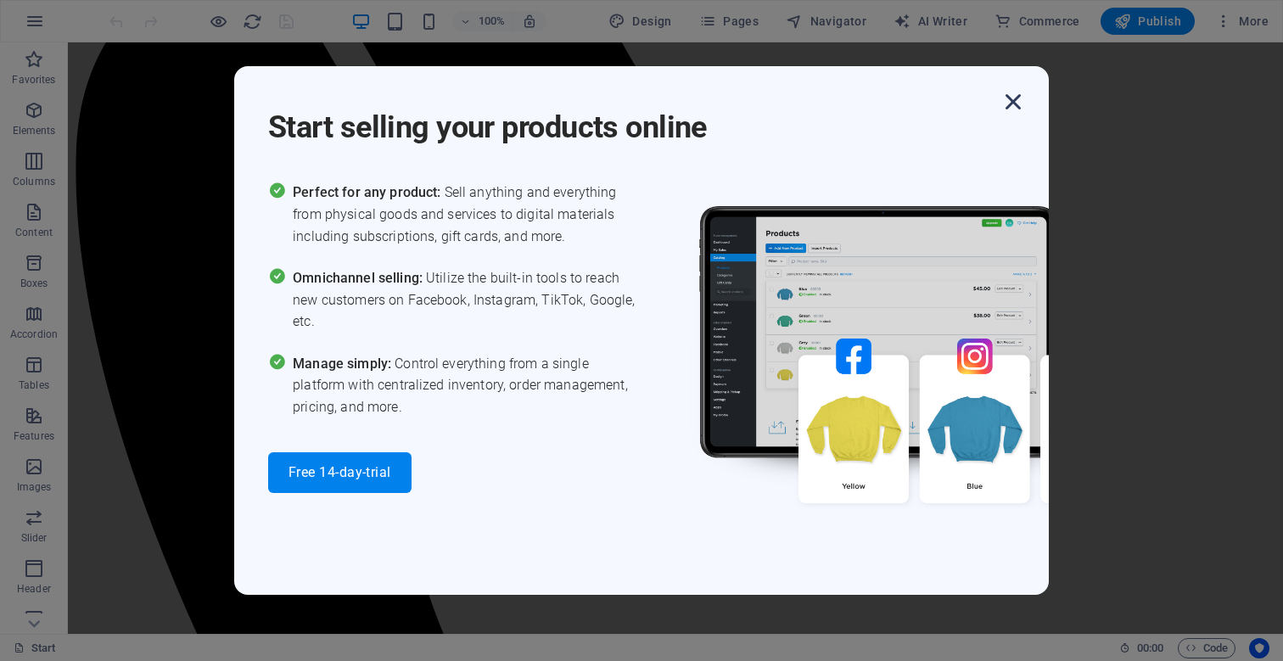 Image resolution: width=1283 pixels, height=661 pixels. What do you see at coordinates (339, 473) in the screenshot?
I see `button: Free 14-day-trial` at bounding box center [339, 473].